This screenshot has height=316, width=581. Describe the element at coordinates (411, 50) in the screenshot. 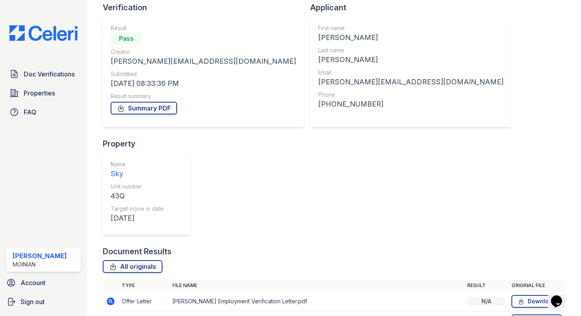

I see `div: Last name` at that location.